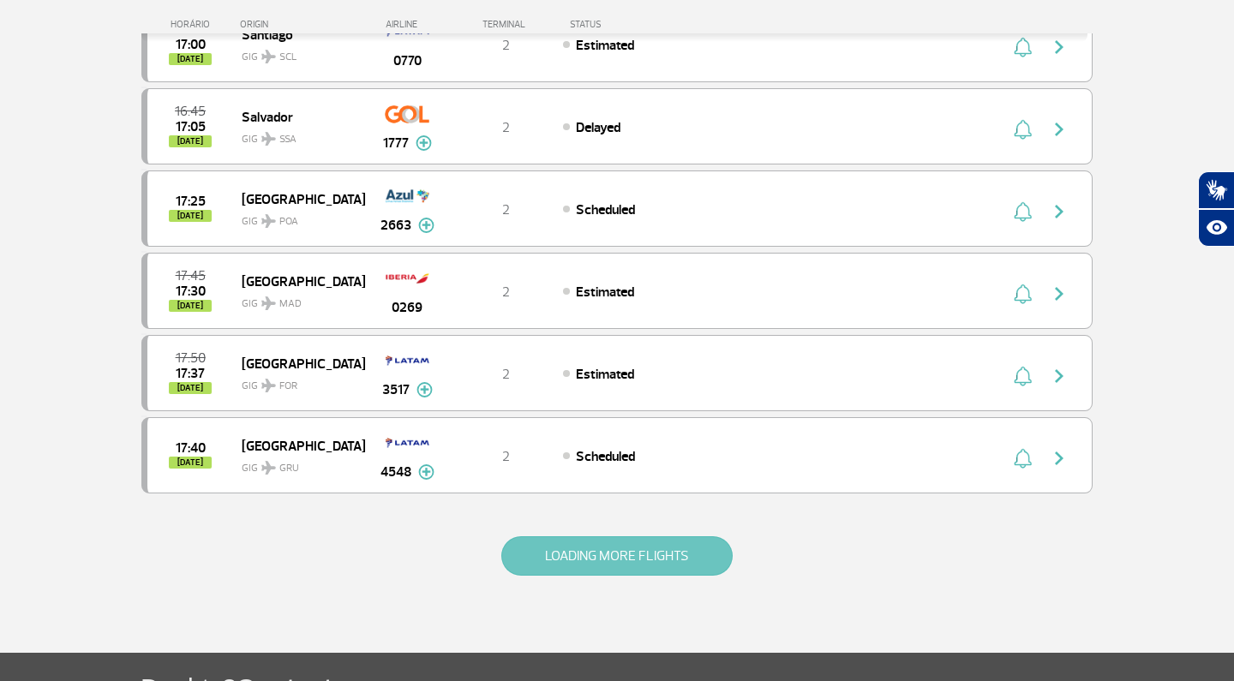 Image resolution: width=1234 pixels, height=681 pixels. What do you see at coordinates (190, 111) in the screenshot?
I see `span: 2025-09-25 16:45:00` at bounding box center [190, 111].